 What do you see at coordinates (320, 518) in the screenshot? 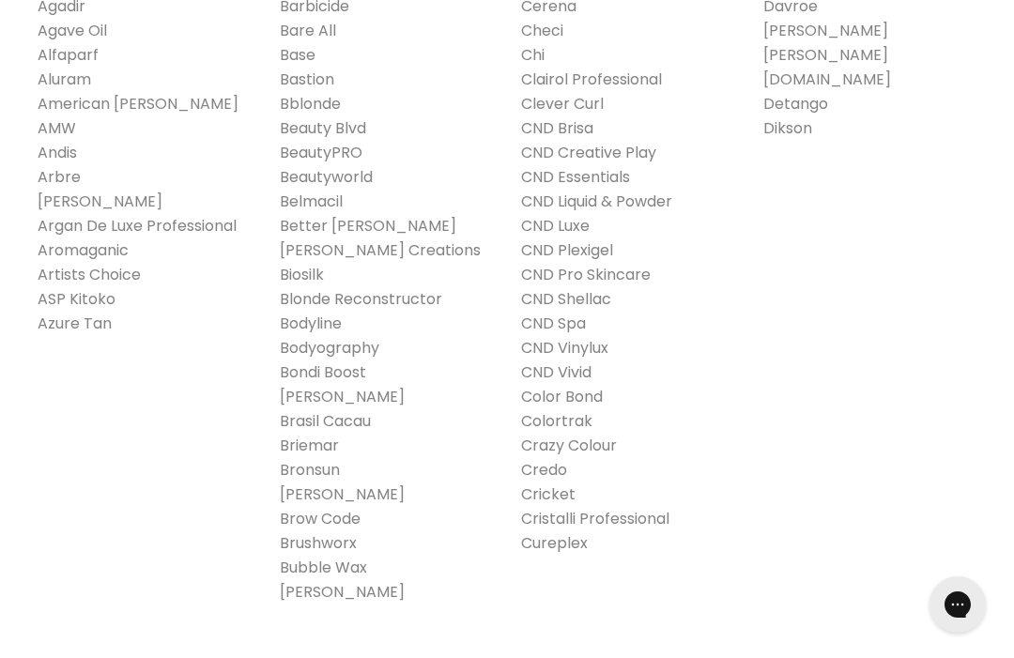
I see `a: Brow Code` at bounding box center [320, 518].